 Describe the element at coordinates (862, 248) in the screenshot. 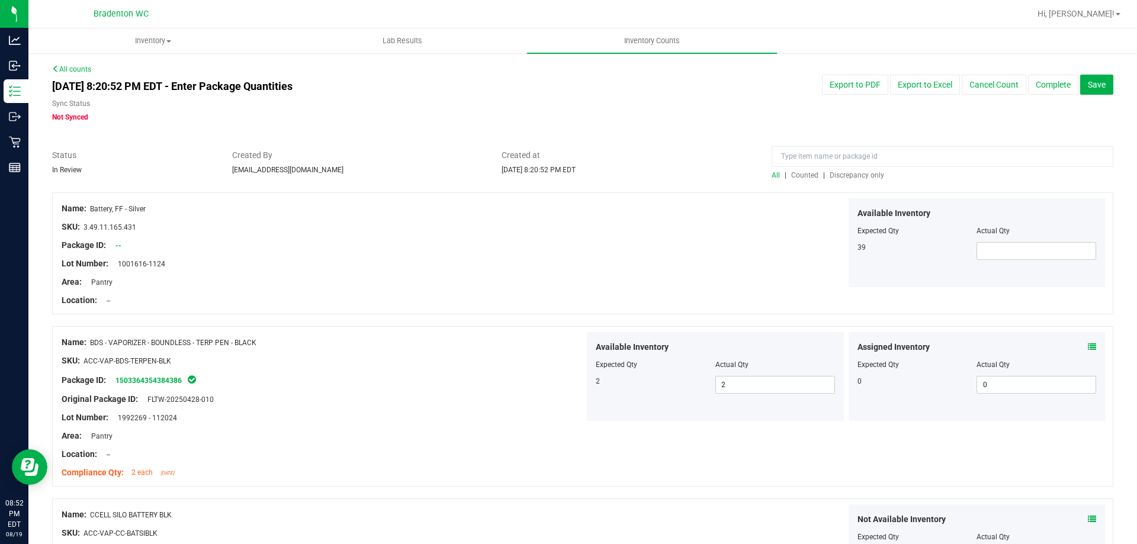

I see `span: 39` at that location.